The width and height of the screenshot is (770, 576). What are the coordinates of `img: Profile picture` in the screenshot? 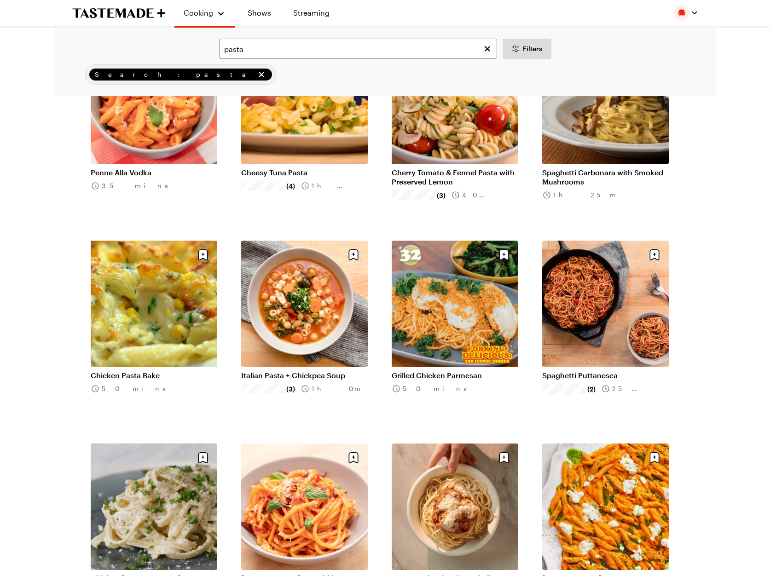 It's located at (682, 13).